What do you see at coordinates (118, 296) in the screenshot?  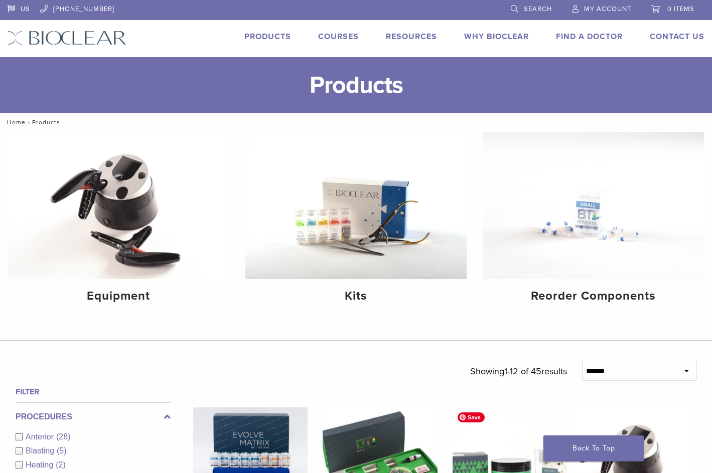 I see `h4: Equipment` at bounding box center [118, 296].